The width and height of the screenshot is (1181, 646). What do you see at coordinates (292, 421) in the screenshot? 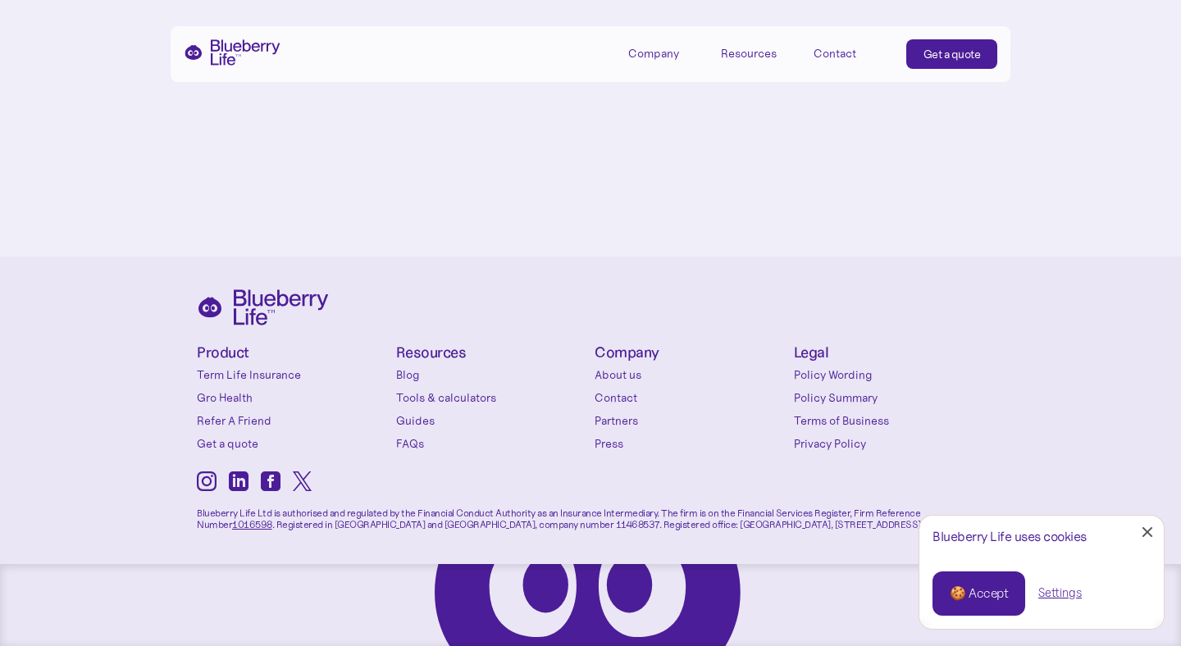
I see `a: Refer A Friend` at bounding box center [292, 421].